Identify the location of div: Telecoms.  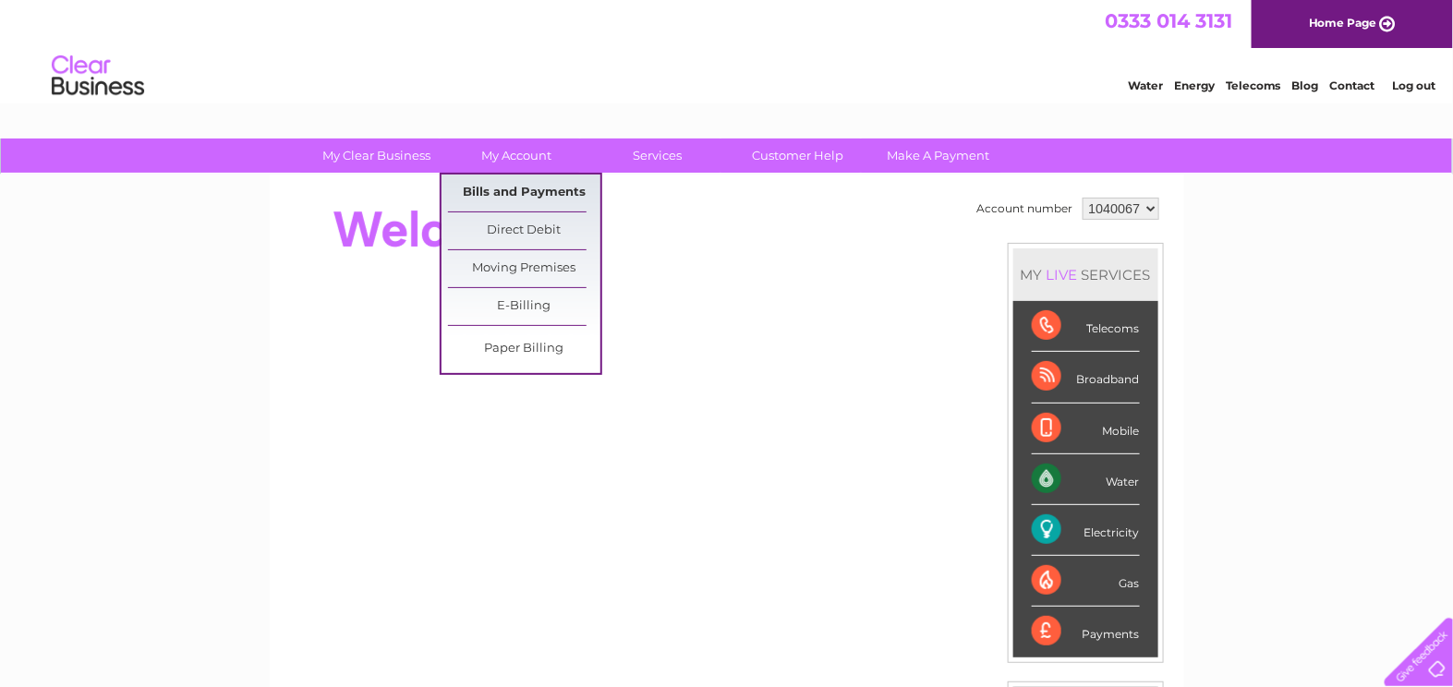
(1085, 326).